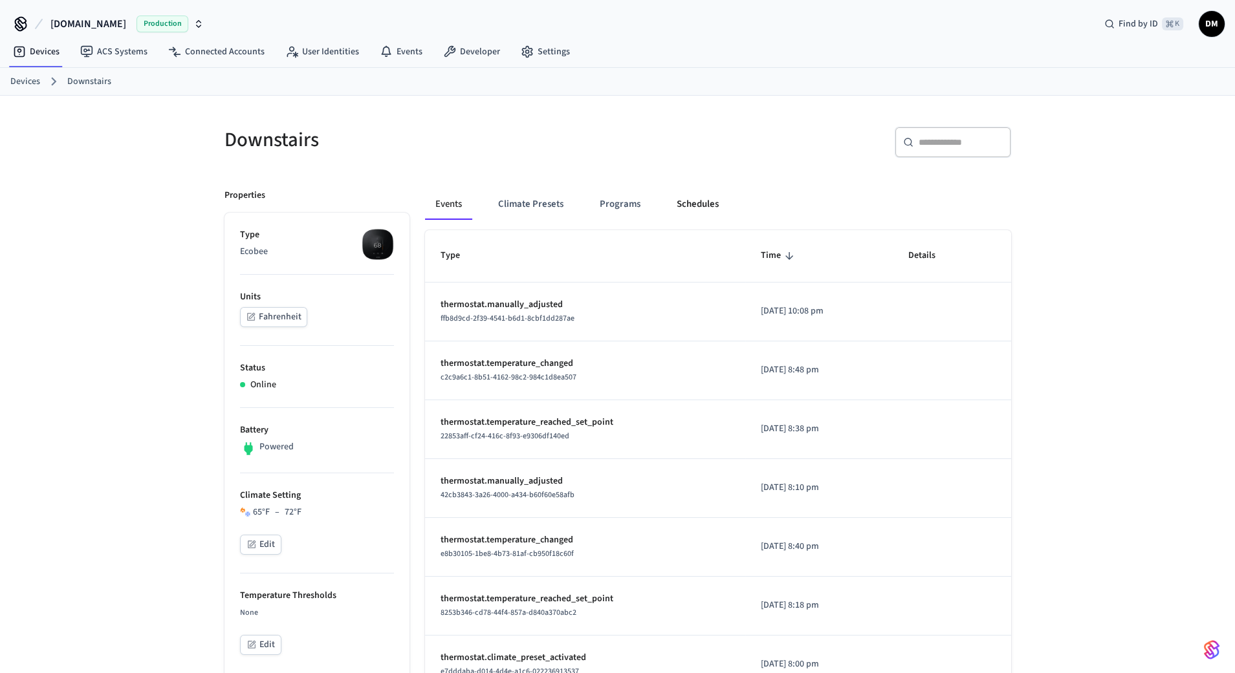  I want to click on span: Production, so click(162, 24).